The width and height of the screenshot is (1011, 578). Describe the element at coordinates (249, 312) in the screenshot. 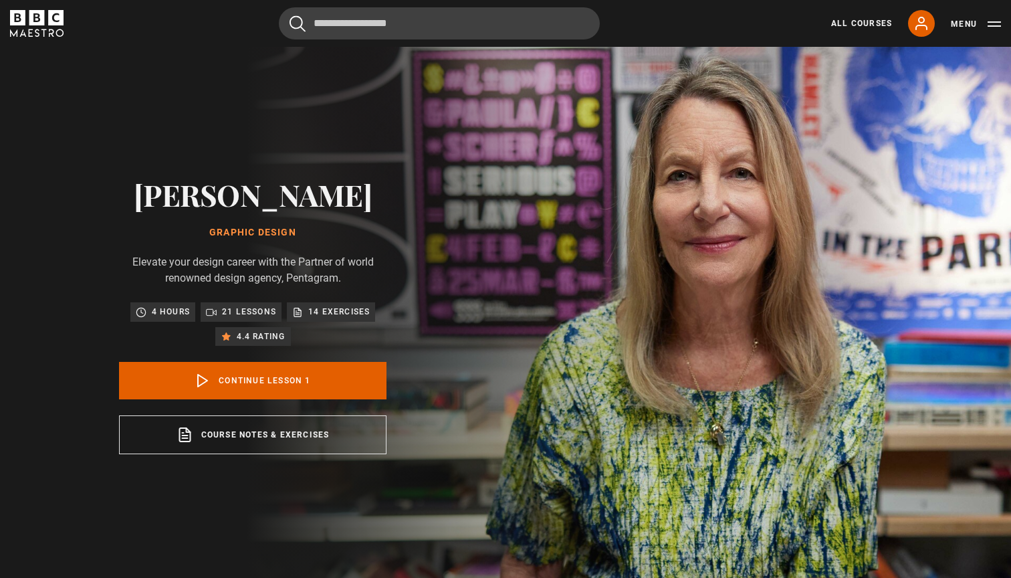

I see `p: 21 lessons` at that location.